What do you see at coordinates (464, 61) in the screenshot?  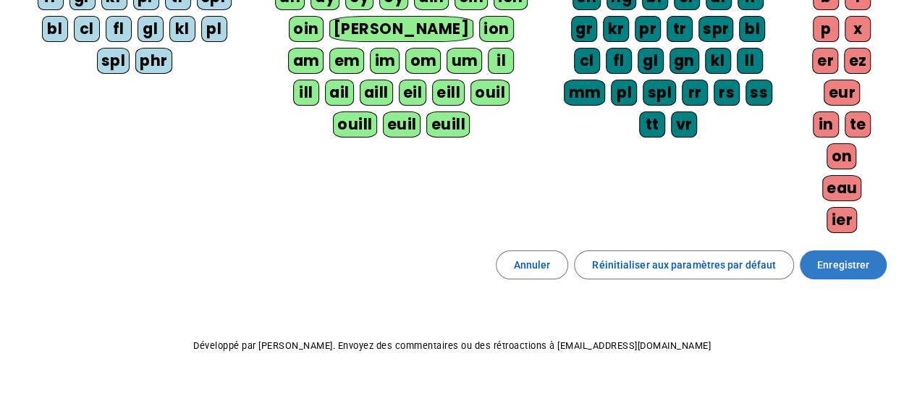 I see `div: um` at bounding box center [464, 61].